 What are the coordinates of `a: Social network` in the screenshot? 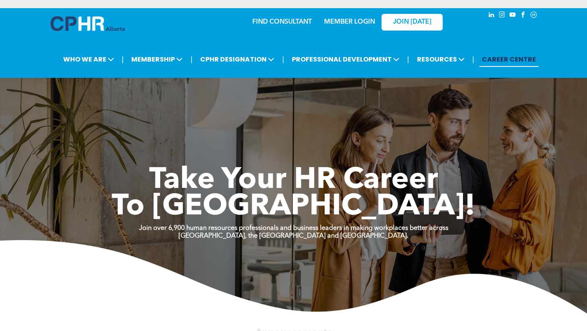 It's located at (534, 16).